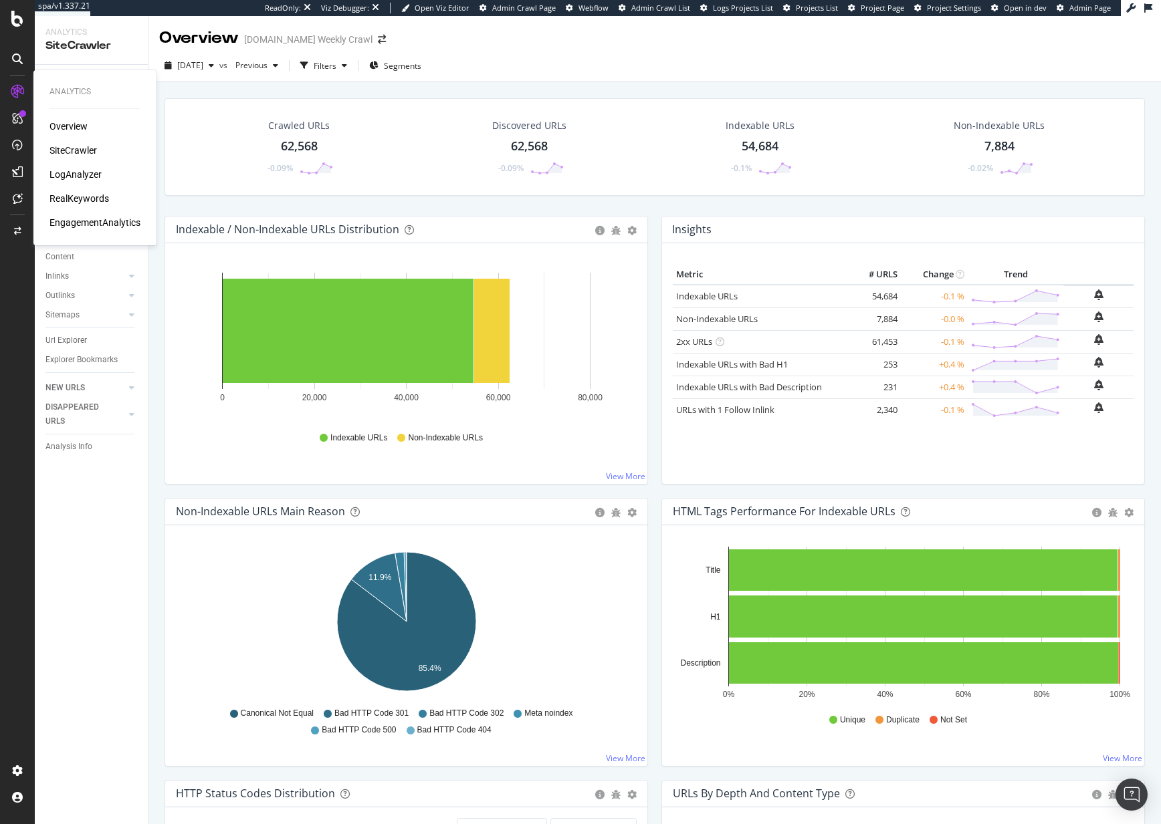 Image resolution: width=1161 pixels, height=824 pixels. What do you see at coordinates (587, 8) in the screenshot?
I see `a: Webflow` at bounding box center [587, 8].